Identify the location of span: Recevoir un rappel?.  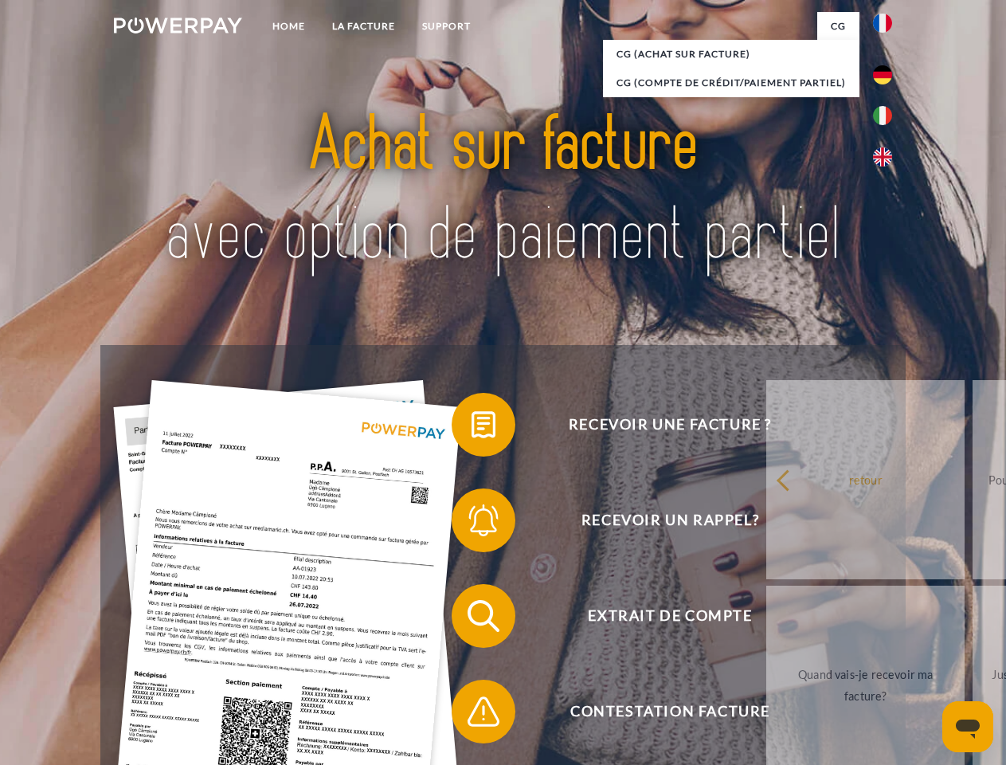
(670, 520).